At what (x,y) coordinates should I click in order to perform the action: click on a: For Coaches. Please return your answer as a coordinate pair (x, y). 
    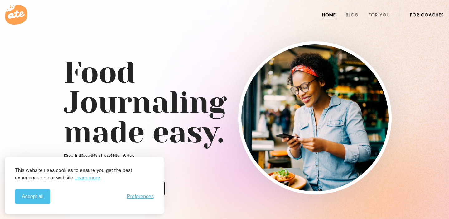
    Looking at the image, I should click on (427, 15).